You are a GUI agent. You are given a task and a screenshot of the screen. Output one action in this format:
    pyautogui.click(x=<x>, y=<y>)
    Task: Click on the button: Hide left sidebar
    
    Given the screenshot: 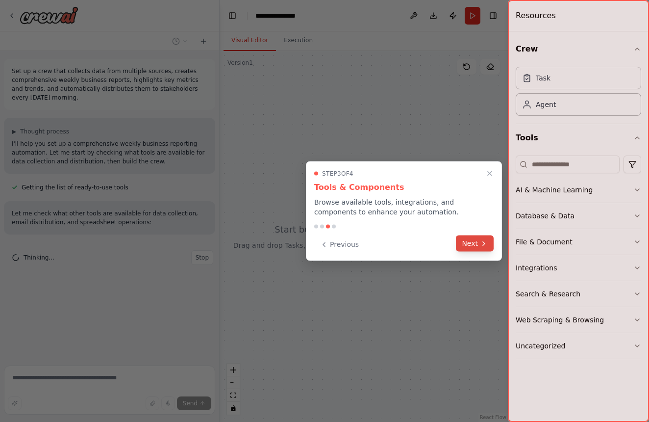 What is the action you would take?
    pyautogui.click(x=232, y=16)
    